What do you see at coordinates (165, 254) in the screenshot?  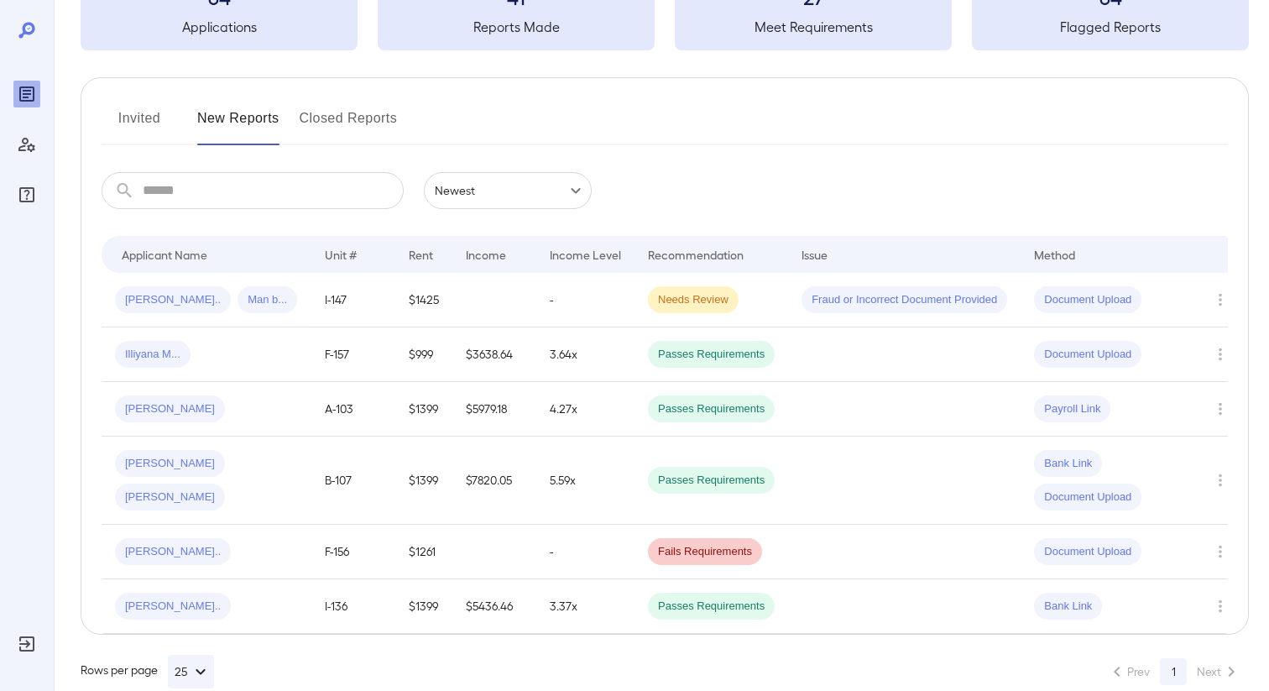 I see `div: Applicant Name` at bounding box center [165, 254].